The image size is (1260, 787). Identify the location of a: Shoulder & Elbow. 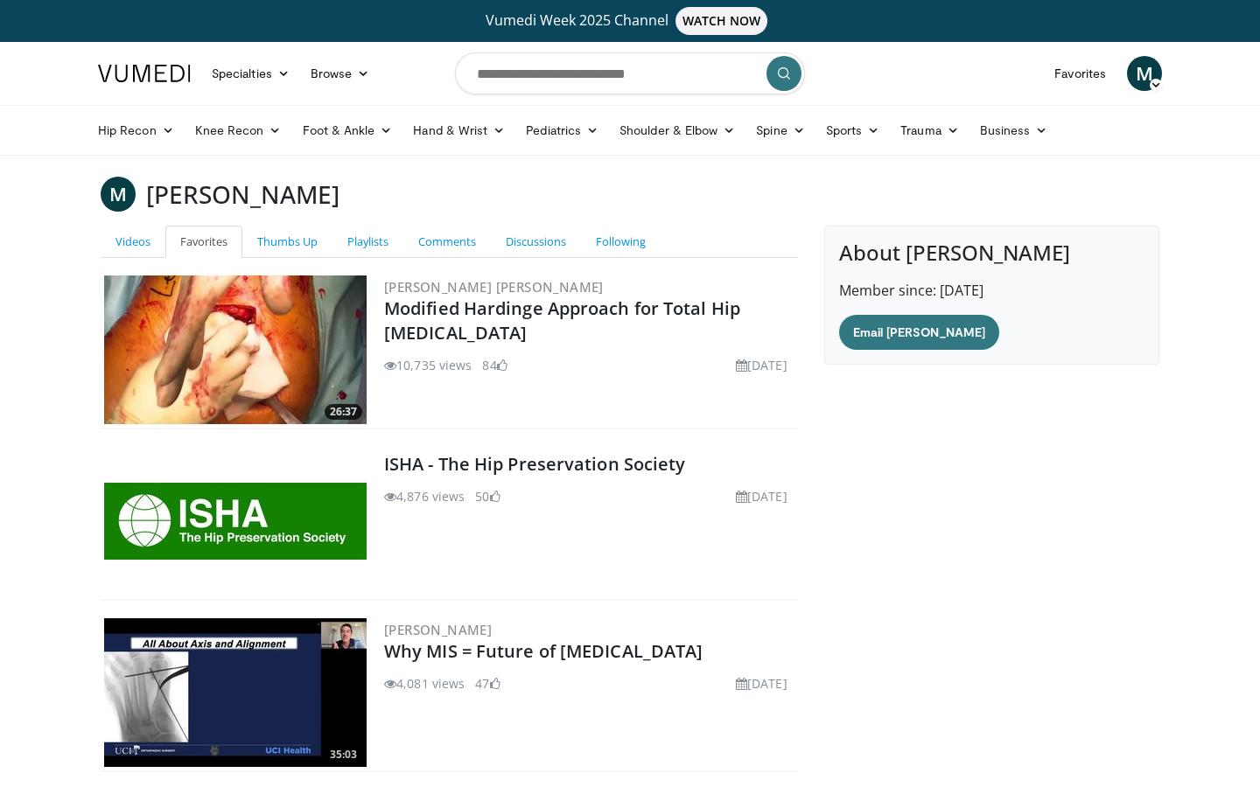
(677, 130).